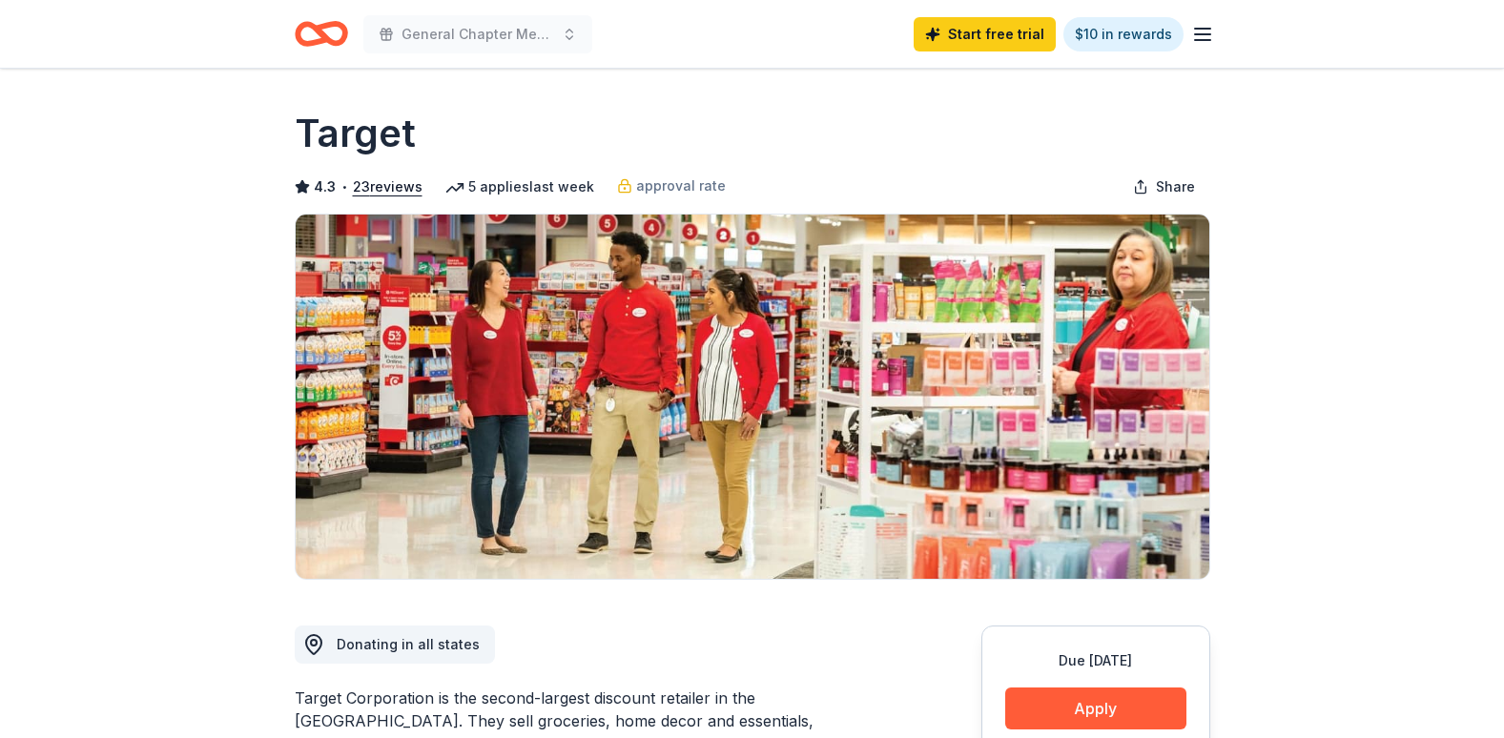  Describe the element at coordinates (1164, 187) in the screenshot. I see `button: Share` at that location.